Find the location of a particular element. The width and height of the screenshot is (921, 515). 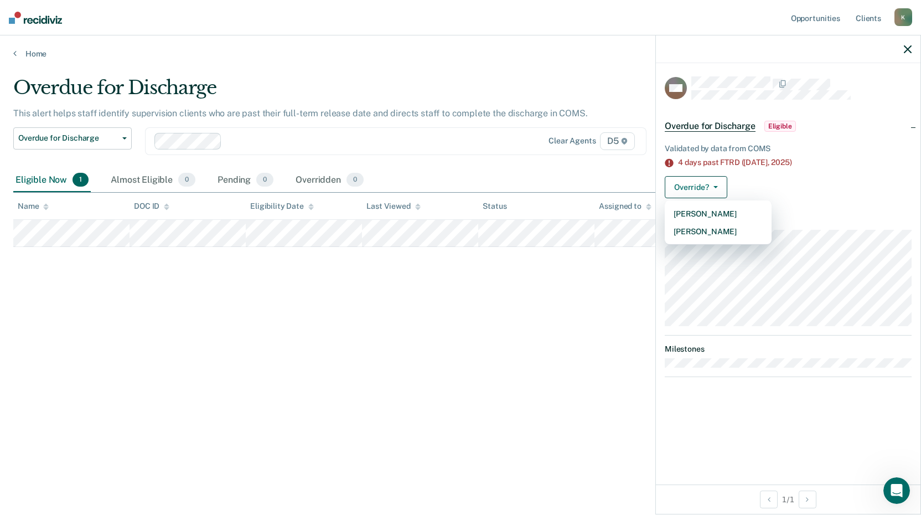

dt: Supervision is located at coordinates (788, 220).